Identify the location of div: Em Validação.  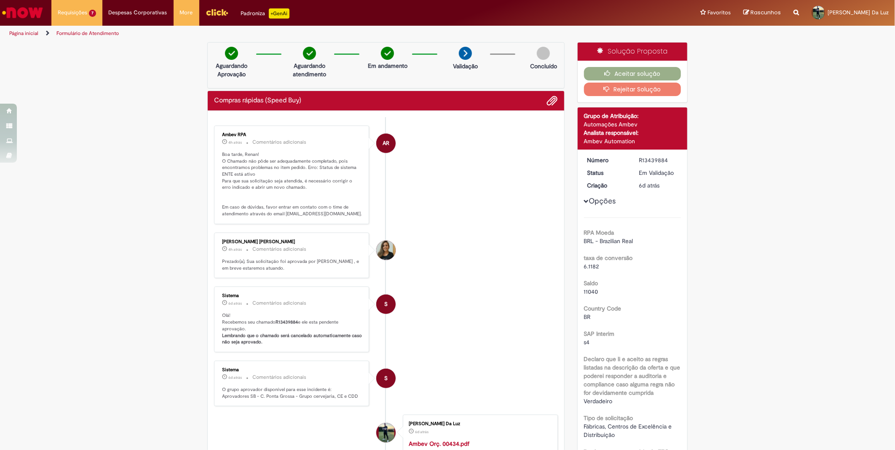
(659, 173).